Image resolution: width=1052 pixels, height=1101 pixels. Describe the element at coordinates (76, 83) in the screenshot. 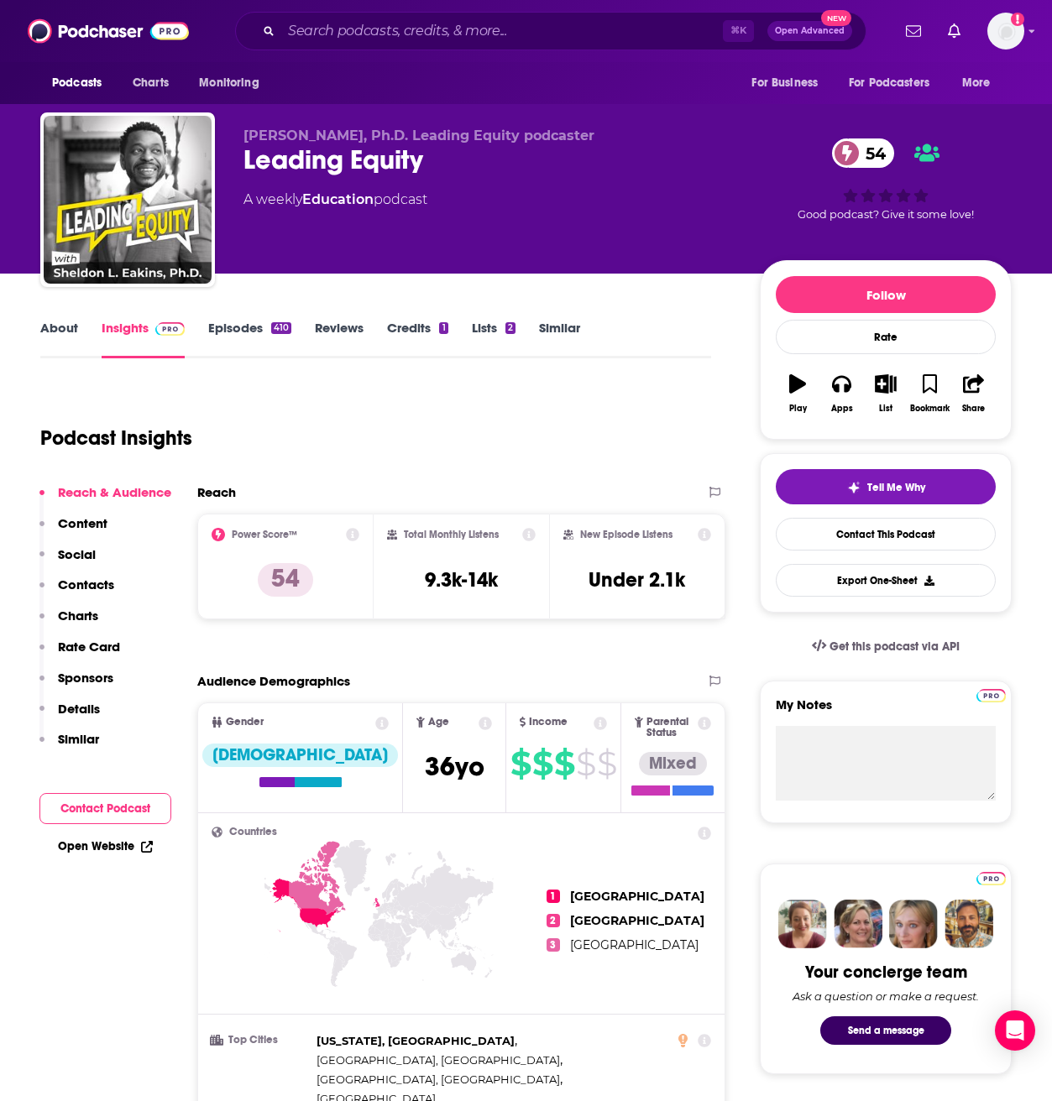

I see `span: Podcasts` at that location.